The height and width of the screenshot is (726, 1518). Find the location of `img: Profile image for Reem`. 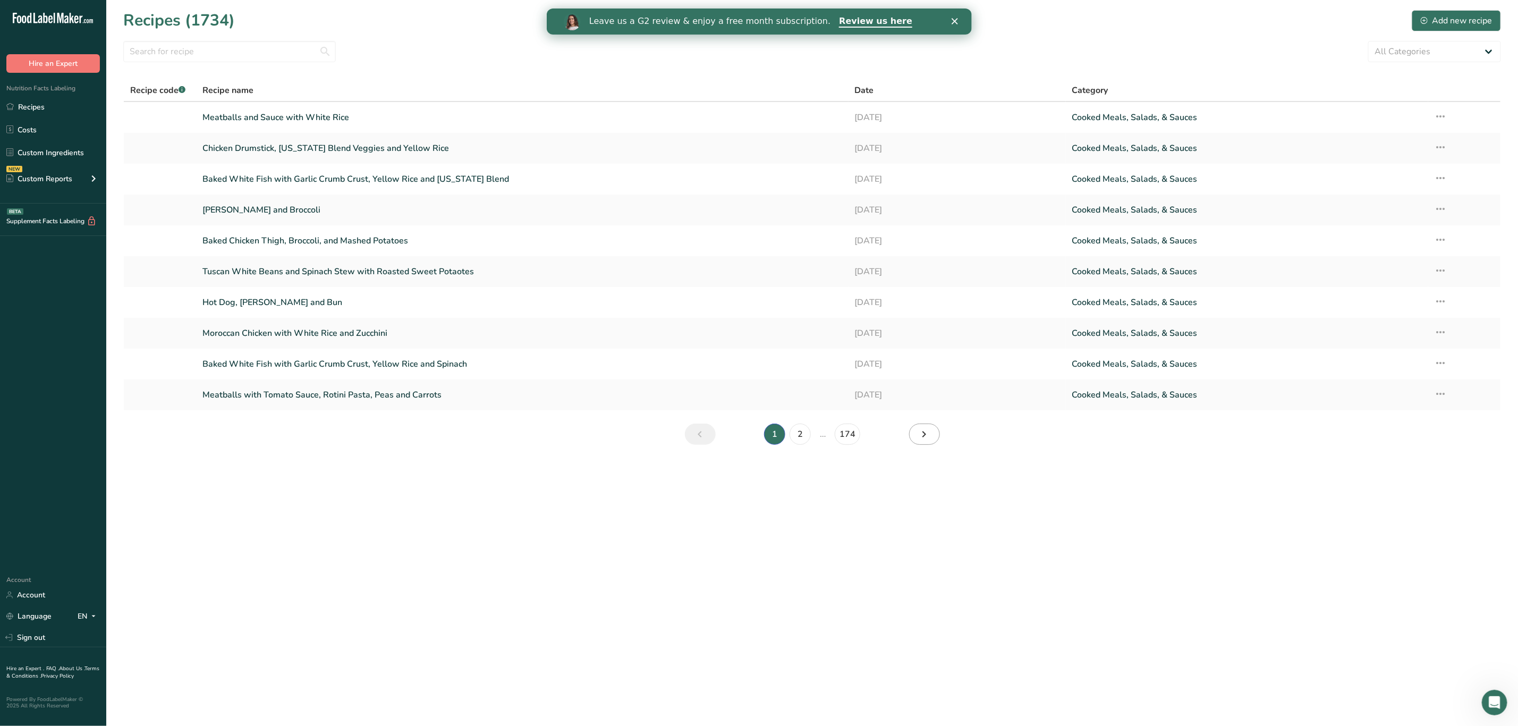

img: Profile image for Reem is located at coordinates (26, 13).